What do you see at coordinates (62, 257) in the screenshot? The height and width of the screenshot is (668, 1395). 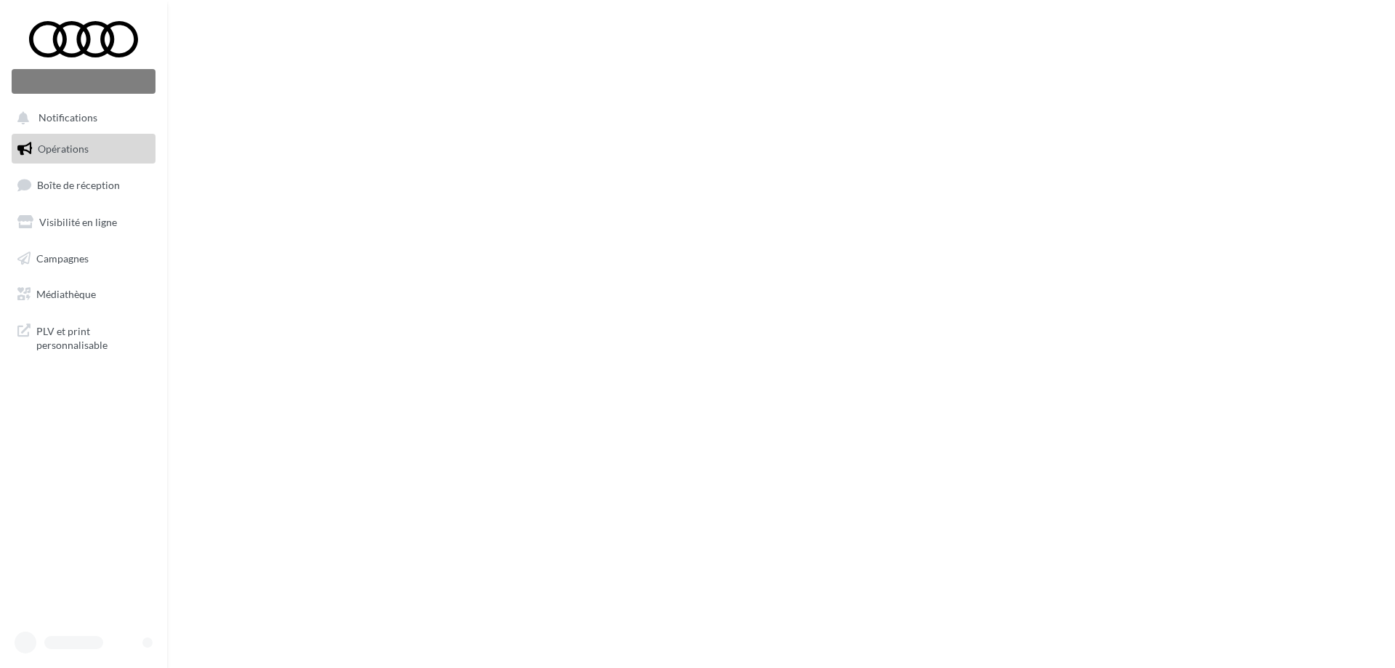 I see `span: Campagnes` at bounding box center [62, 257].